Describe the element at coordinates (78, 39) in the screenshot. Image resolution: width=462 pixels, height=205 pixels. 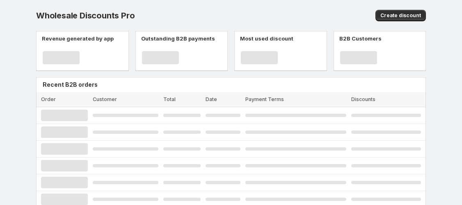
I see `p: Revenue generated by app` at that location.